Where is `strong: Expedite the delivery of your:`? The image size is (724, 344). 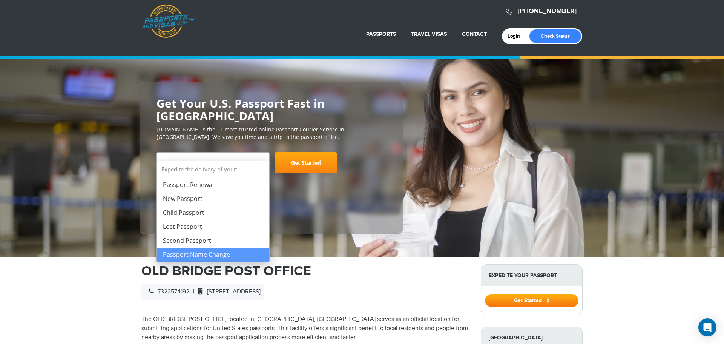
strong: Expedite the delivery of your: is located at coordinates (213, 169).